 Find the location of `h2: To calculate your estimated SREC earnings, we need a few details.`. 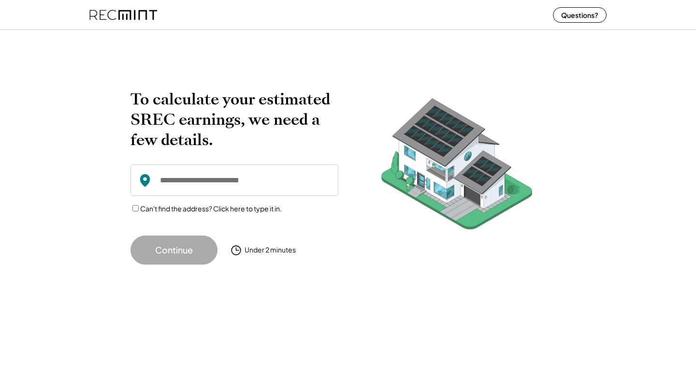

h2: To calculate your estimated SREC earnings, we need a few details. is located at coordinates (235, 119).